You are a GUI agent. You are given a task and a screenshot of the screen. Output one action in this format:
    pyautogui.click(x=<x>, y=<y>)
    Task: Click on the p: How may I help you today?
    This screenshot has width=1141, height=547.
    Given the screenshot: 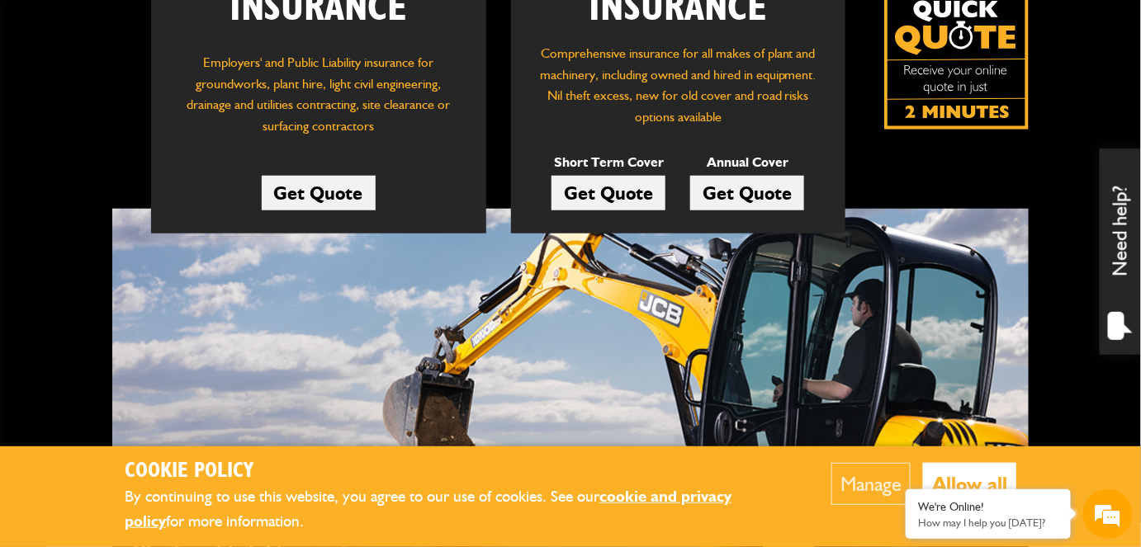 What is the action you would take?
    pyautogui.click(x=988, y=523)
    